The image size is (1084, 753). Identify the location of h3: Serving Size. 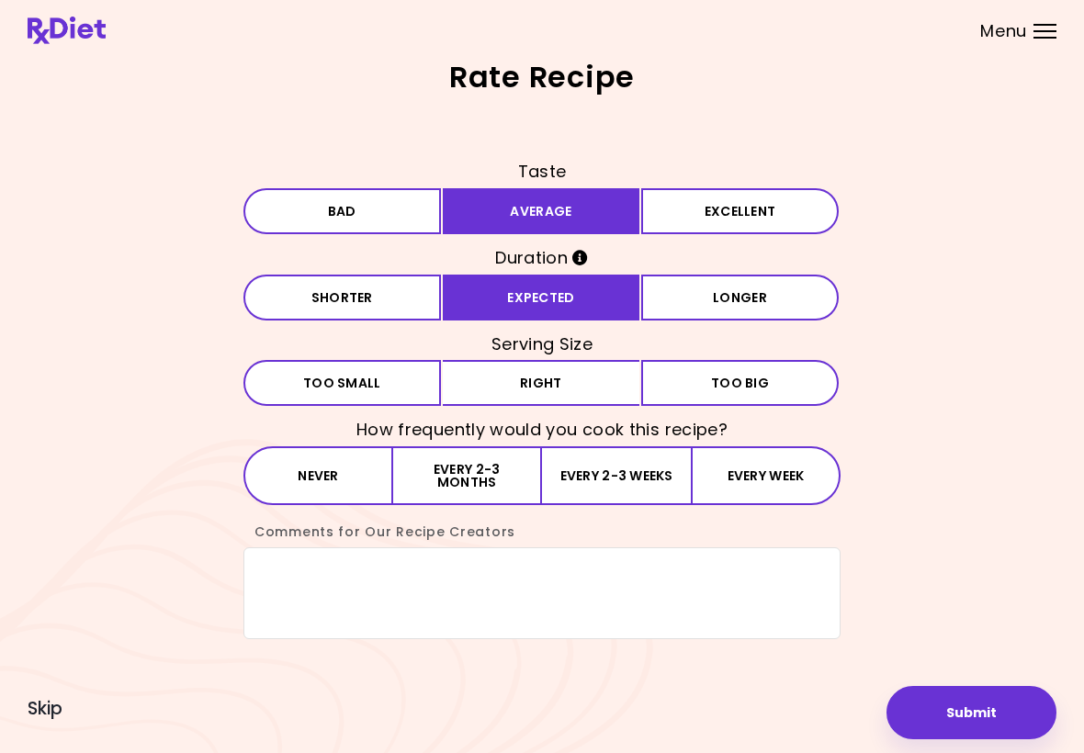
(542, 345).